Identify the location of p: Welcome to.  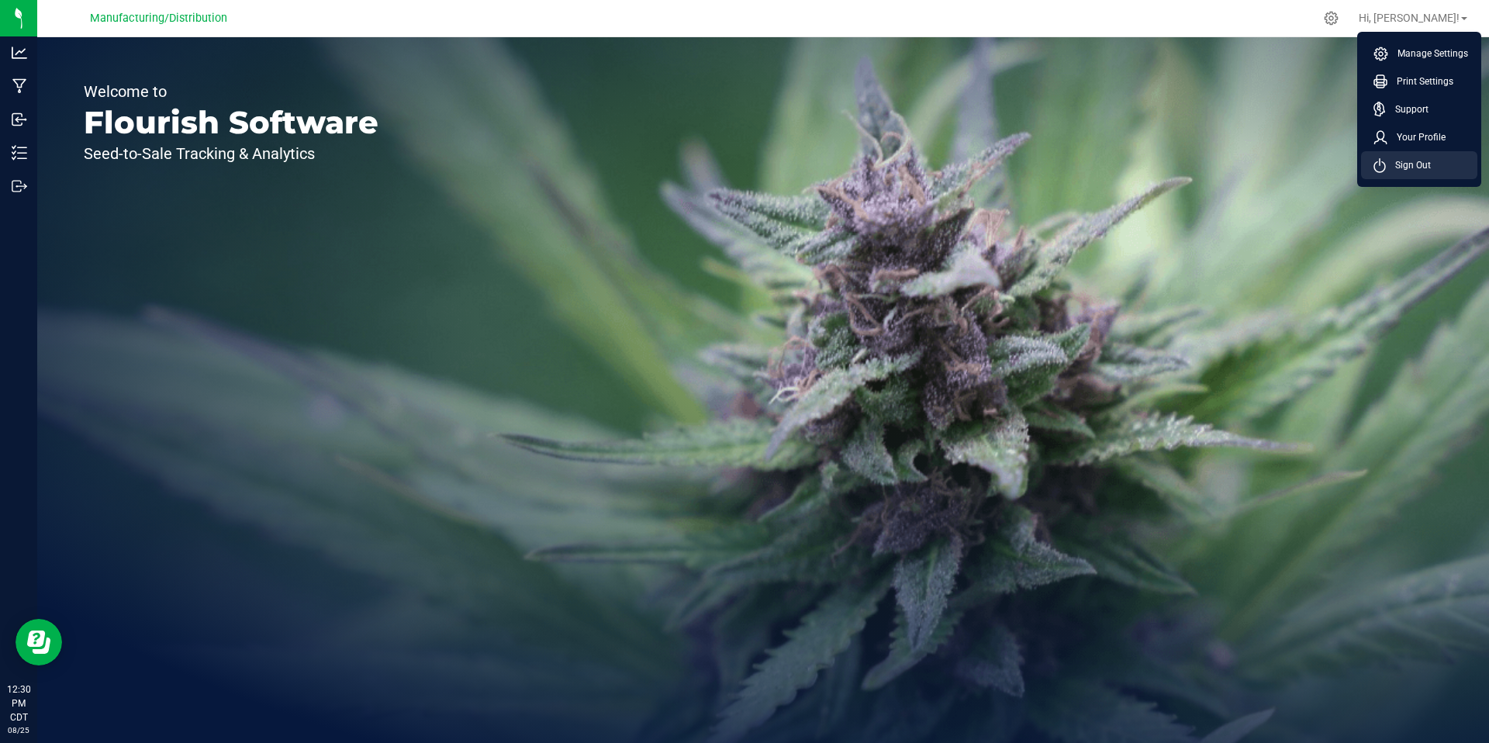
(231, 92).